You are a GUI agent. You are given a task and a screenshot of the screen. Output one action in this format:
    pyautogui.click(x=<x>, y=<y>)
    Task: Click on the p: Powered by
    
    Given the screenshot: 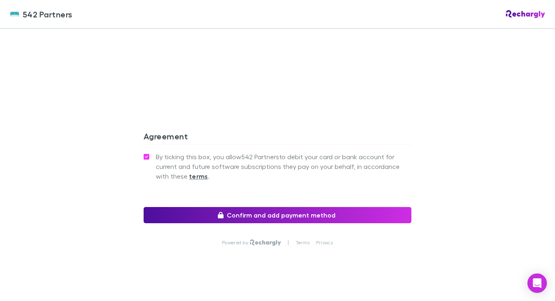 What is the action you would take?
    pyautogui.click(x=236, y=243)
    